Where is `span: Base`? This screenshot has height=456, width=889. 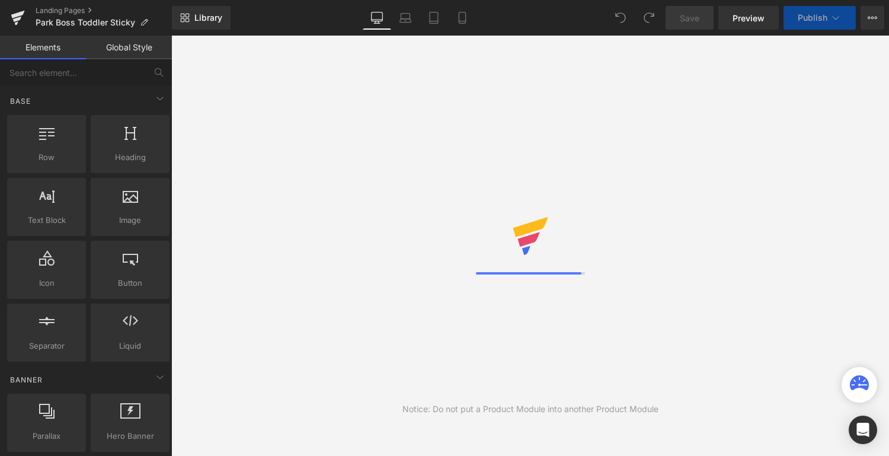
span: Base is located at coordinates (20, 101).